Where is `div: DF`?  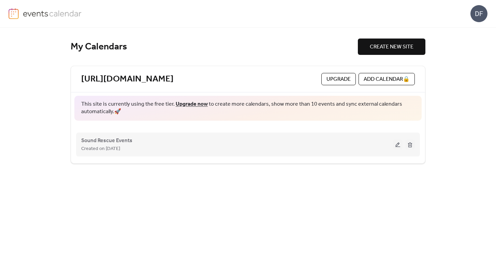 div: DF is located at coordinates (479, 14).